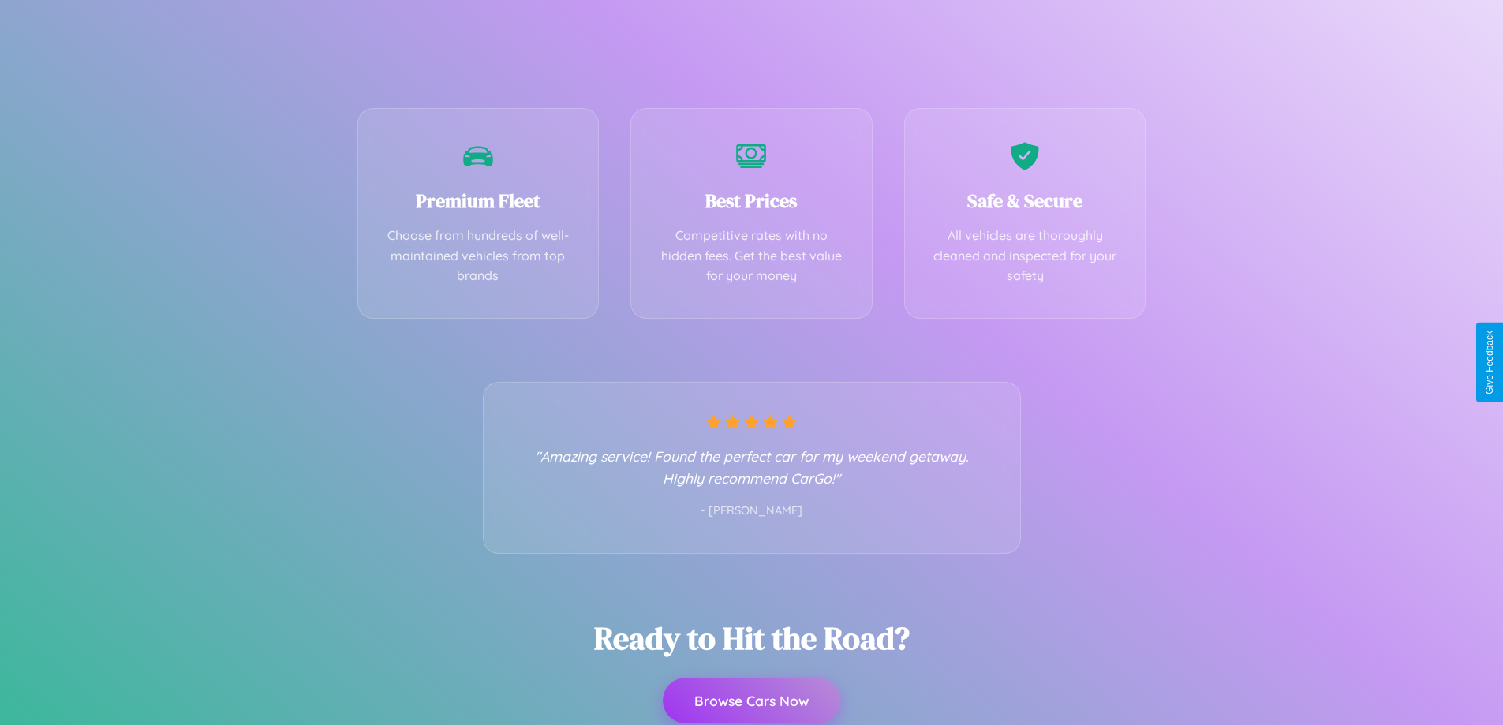  I want to click on p: All vehicles are thoroughly cleaned and inspected for your safety, so click(1025, 256).